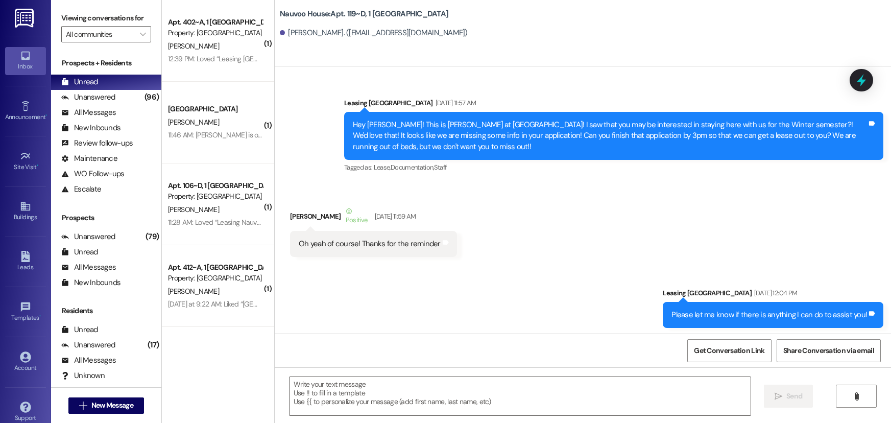 Image resolution: width=891 pixels, height=423 pixels. Describe the element at coordinates (25, 18) in the screenshot. I see `img: ResiDesk Logo` at that location.